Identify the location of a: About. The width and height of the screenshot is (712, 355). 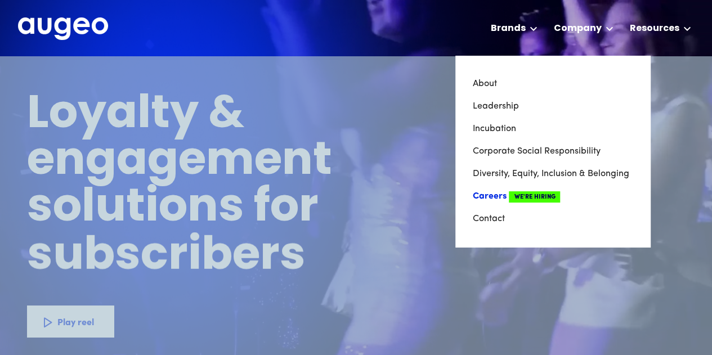
(553, 84).